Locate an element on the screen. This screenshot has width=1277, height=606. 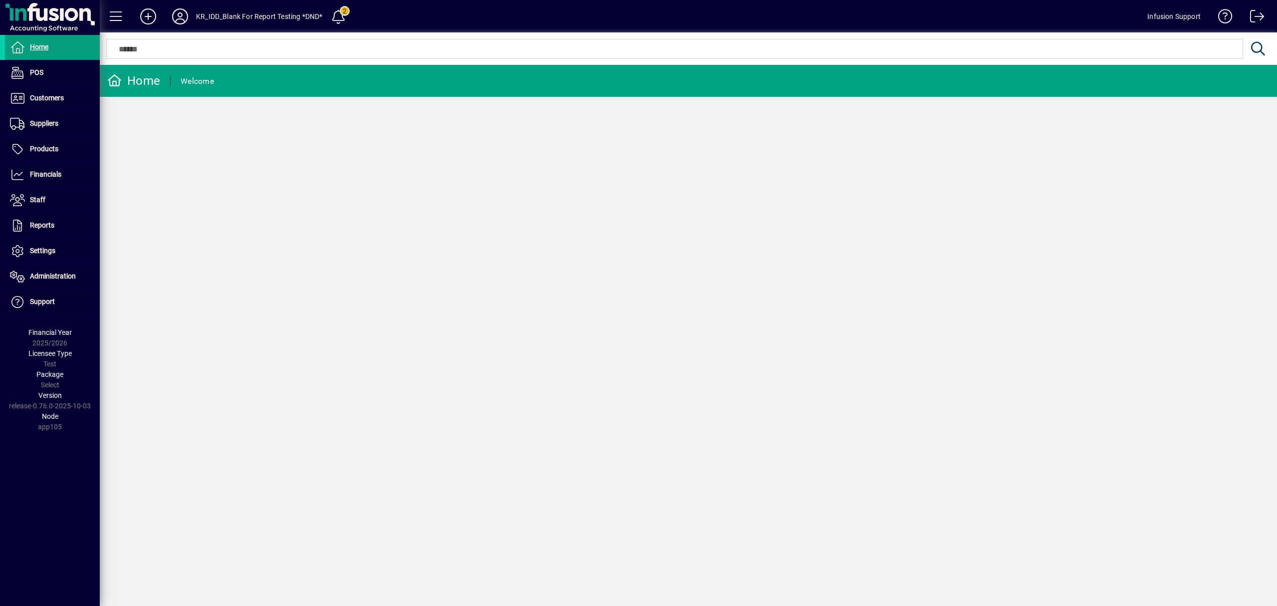
span: Licensee Type is located at coordinates (50, 353).